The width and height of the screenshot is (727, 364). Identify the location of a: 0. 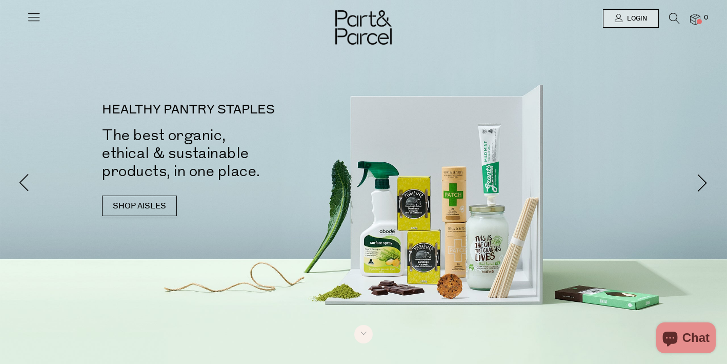
(695, 19).